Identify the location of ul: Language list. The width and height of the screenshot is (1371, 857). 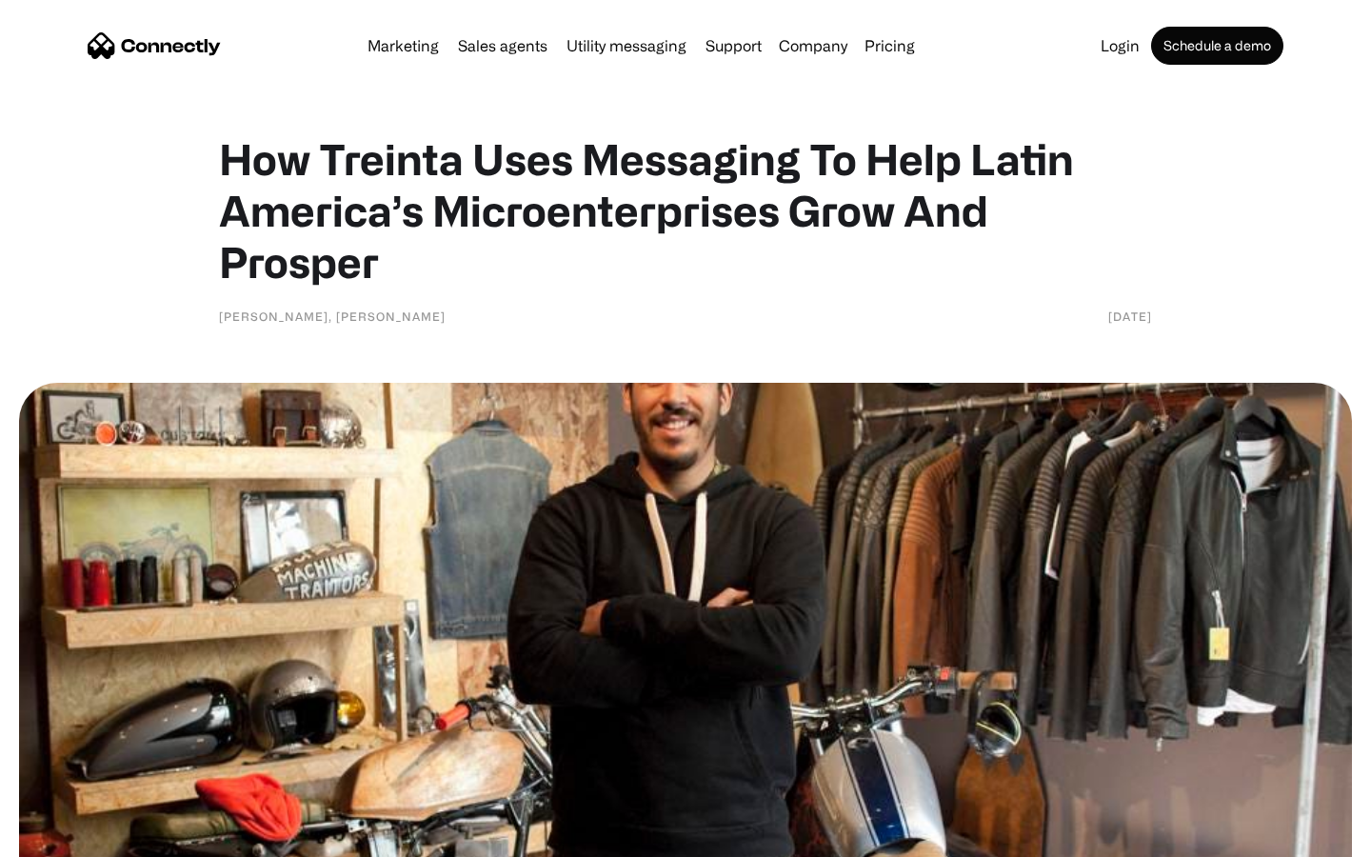
(76, 837).